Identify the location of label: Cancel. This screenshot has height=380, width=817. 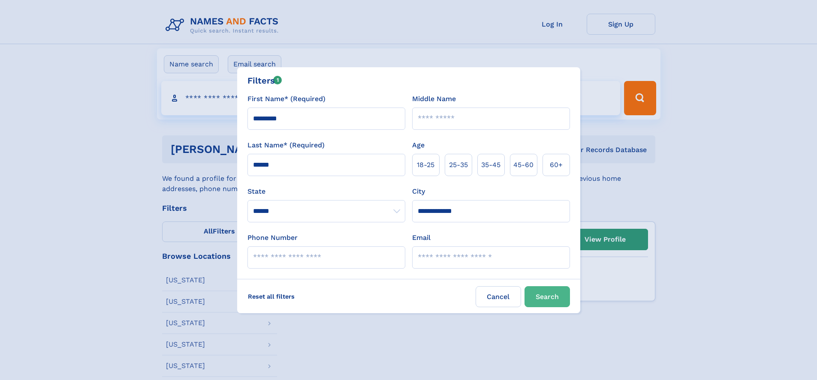
(498, 297).